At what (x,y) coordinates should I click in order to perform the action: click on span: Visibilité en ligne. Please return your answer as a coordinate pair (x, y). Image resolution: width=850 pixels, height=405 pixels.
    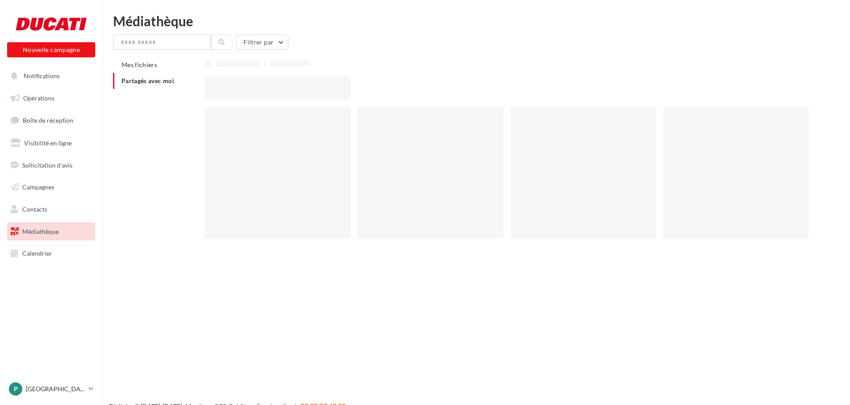
    Looking at the image, I should click on (48, 143).